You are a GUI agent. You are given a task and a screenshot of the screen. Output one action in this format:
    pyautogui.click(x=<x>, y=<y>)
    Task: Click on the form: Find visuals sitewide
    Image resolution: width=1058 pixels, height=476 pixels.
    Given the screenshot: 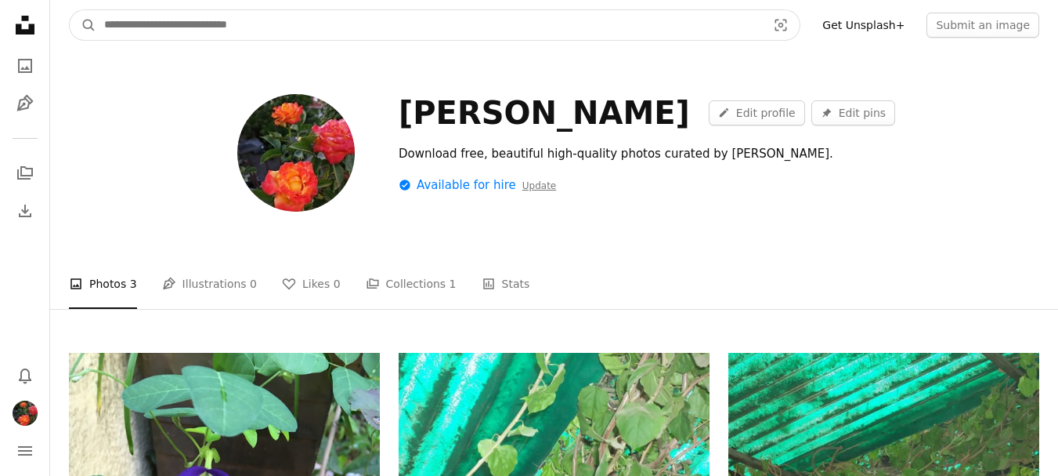 What is the action you would take?
    pyautogui.click(x=435, y=25)
    